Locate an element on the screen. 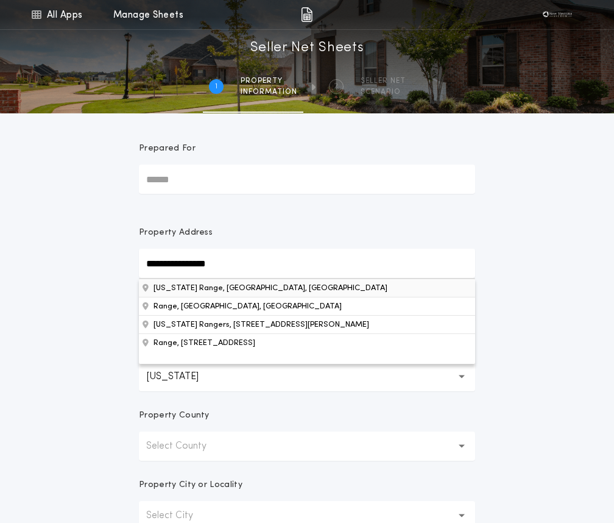 The height and width of the screenshot is (523, 614). span: SELLER NET is located at coordinates (383, 81).